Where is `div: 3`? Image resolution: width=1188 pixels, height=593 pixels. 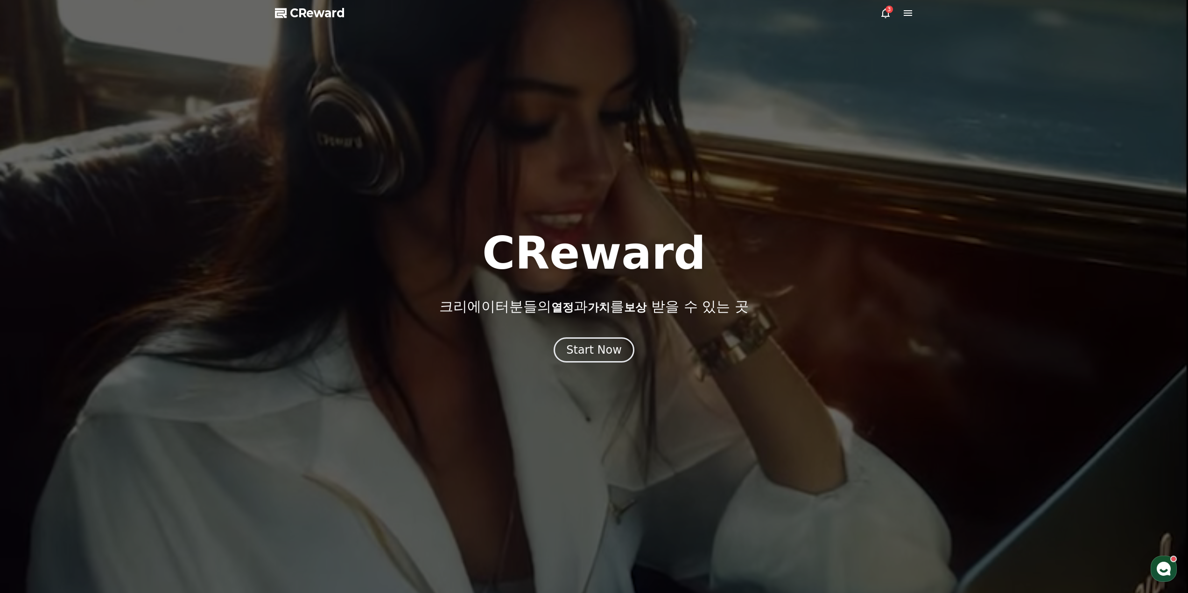 div: 3 is located at coordinates (889, 9).